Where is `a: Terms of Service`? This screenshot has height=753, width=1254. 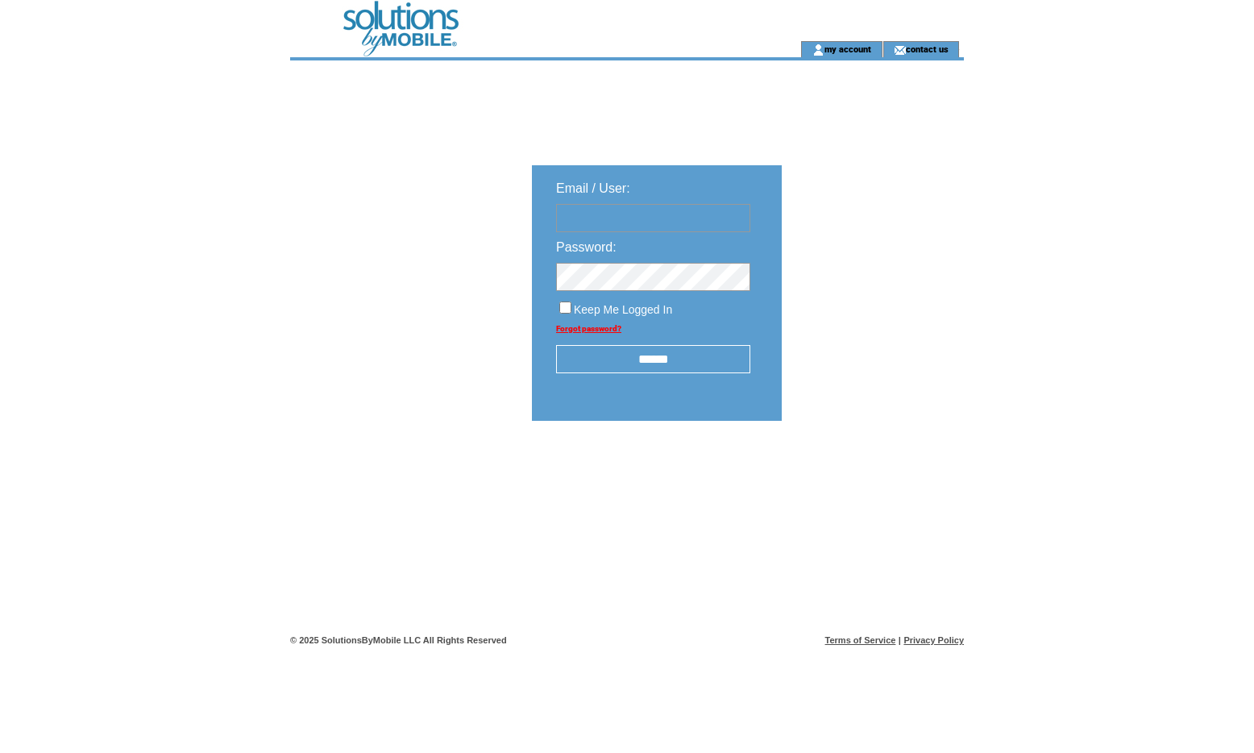 a: Terms of Service is located at coordinates (861, 640).